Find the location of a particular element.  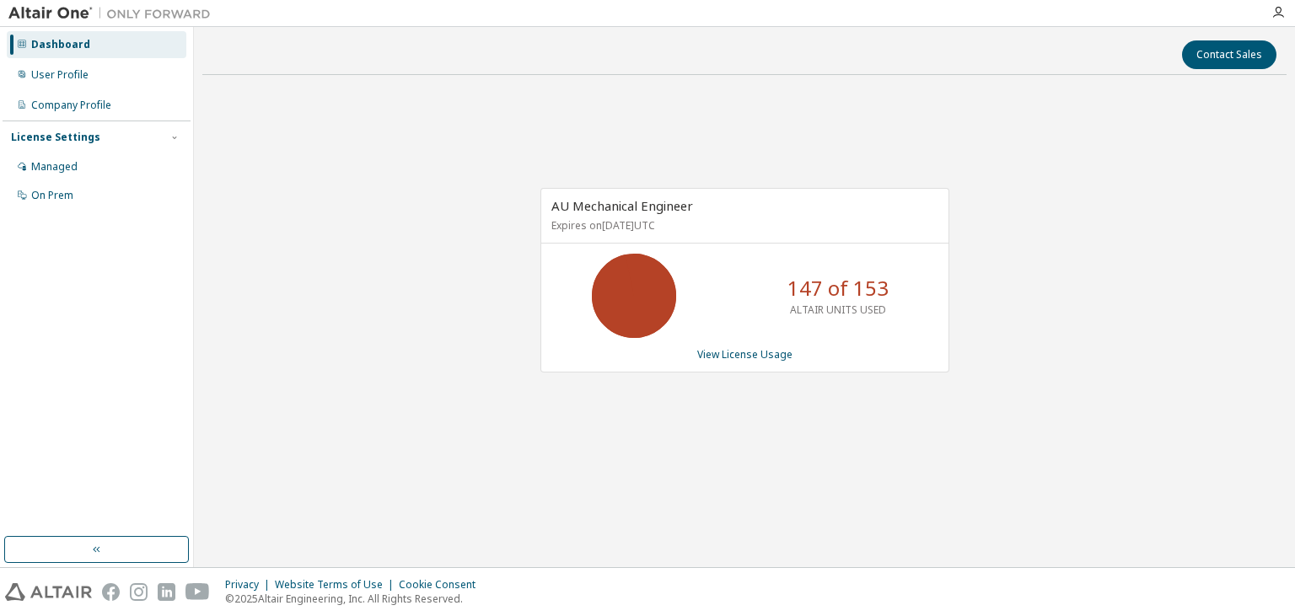

div: User Profile is located at coordinates (60, 75).